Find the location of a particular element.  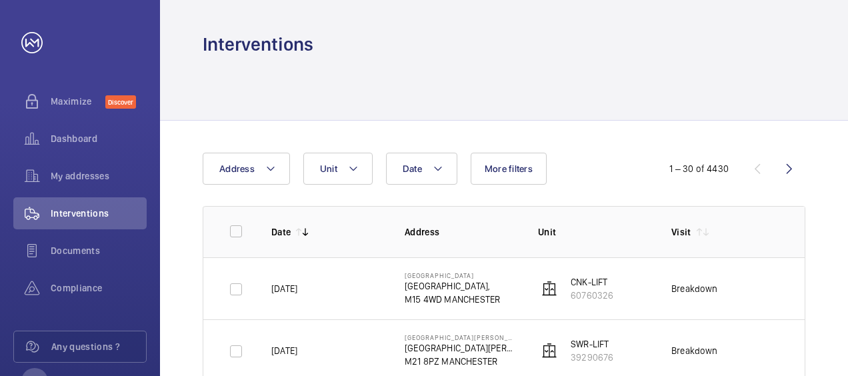

span: More filters is located at coordinates (509, 169).